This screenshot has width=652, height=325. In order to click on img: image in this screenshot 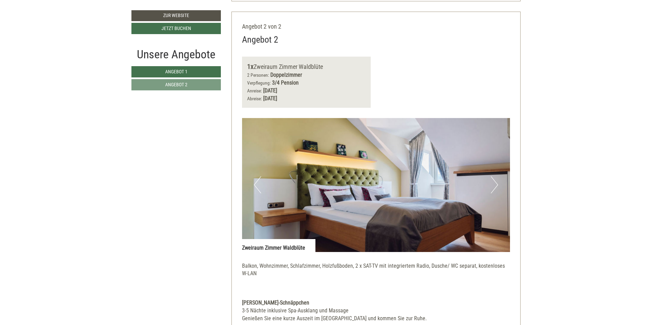, I will do `click(376, 185)`.